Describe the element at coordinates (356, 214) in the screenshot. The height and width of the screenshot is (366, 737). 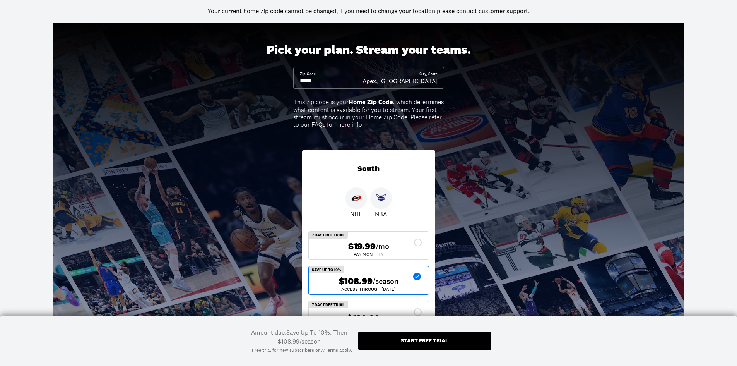
I see `p: NHL` at that location.